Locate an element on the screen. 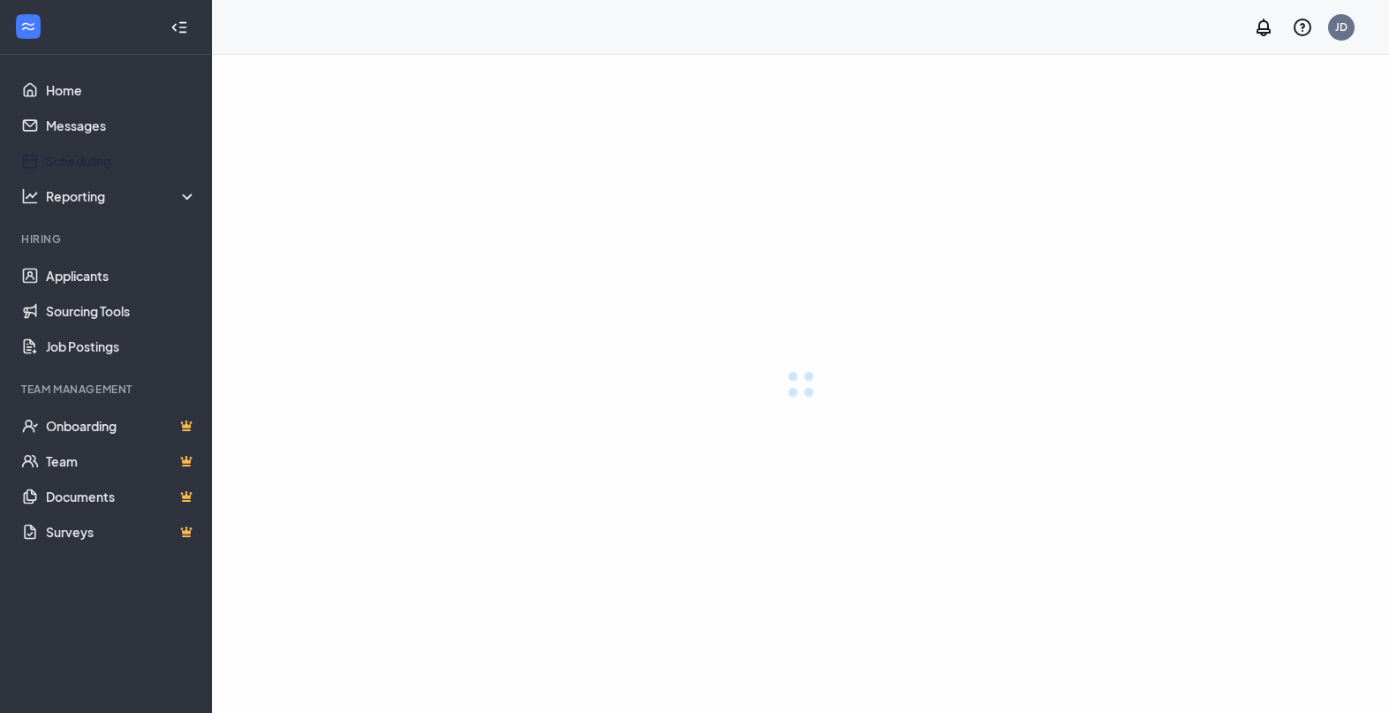  a: Home is located at coordinates (121, 90).